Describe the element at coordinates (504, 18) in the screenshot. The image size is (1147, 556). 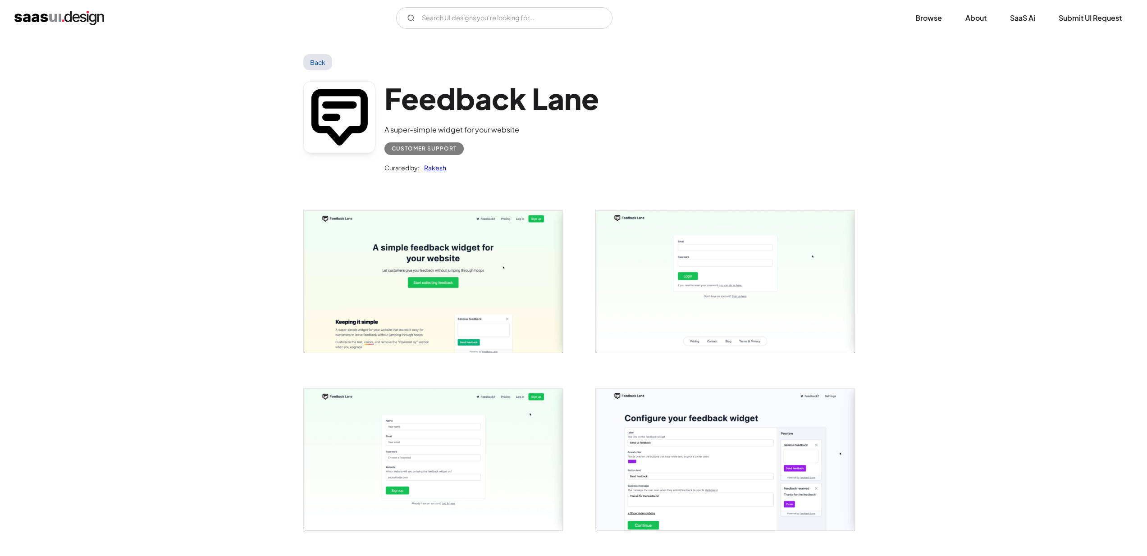
I see `input: Search UI designs you're looking for...` at that location.